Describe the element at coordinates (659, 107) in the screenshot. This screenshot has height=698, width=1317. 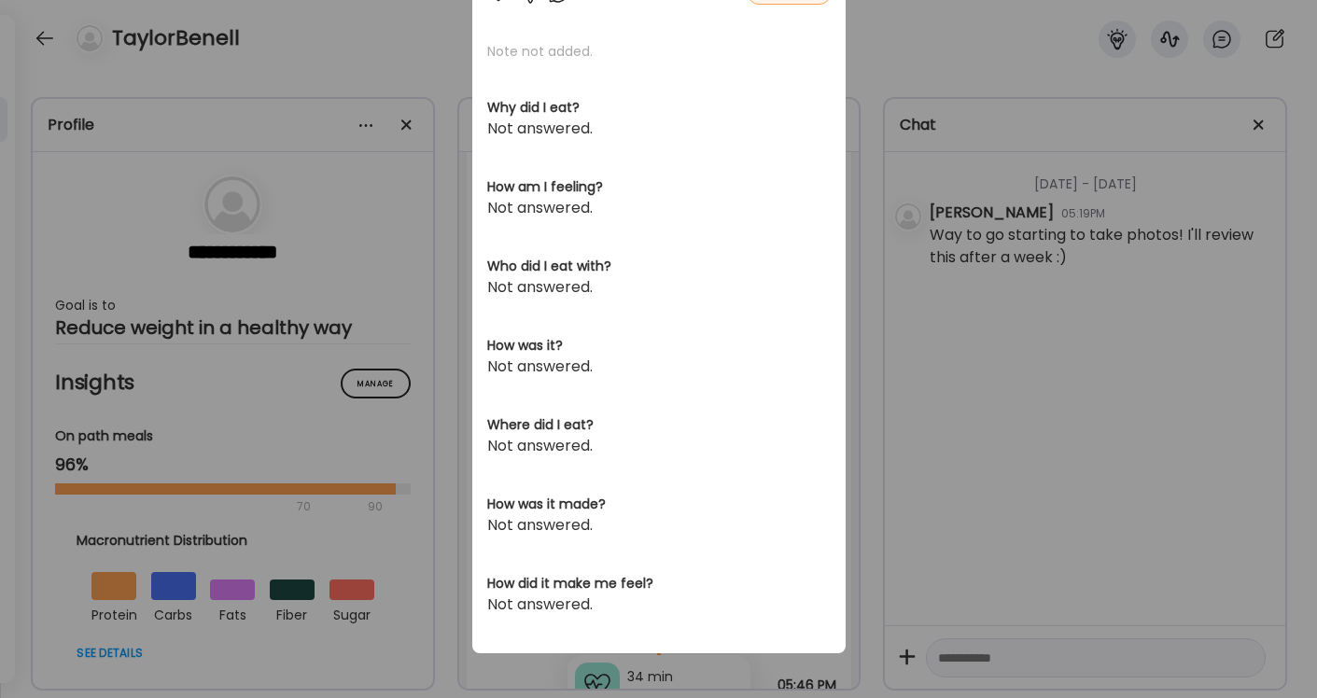
I see `h3: Why did I eat?` at that location.